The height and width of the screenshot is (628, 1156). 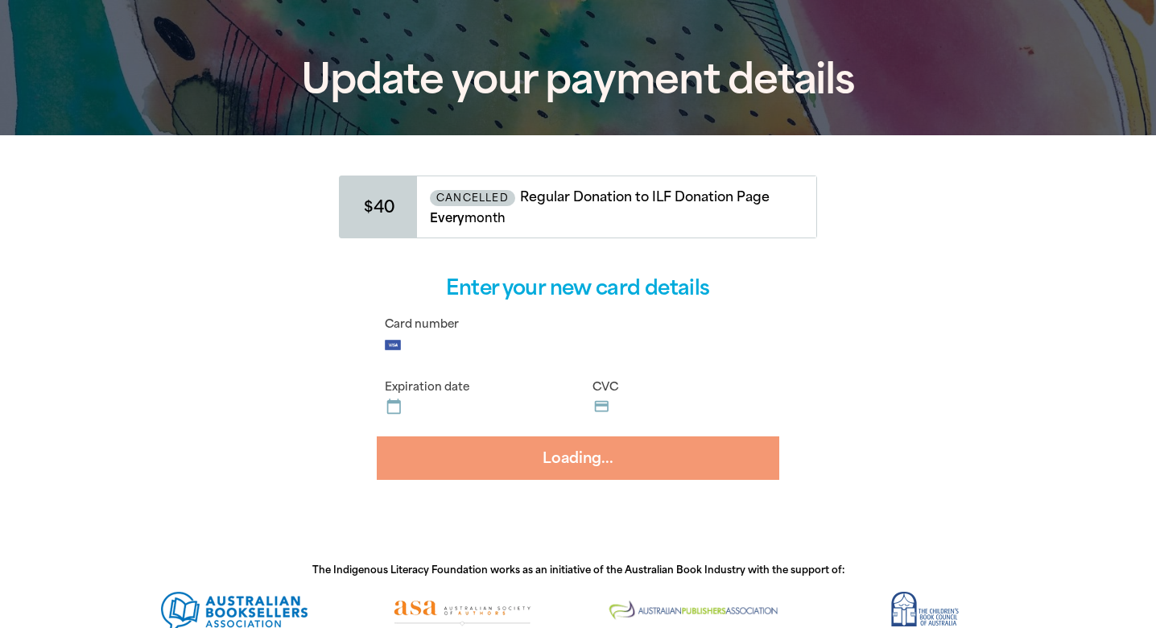 I want to click on span: The Indigenous Literacy Foundation works as an initiative of the Australian Book Industry with th..., so click(x=578, y=570).